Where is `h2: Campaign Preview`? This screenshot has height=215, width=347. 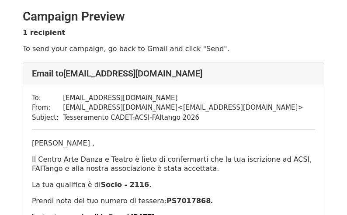 h2: Campaign Preview is located at coordinates (173, 17).